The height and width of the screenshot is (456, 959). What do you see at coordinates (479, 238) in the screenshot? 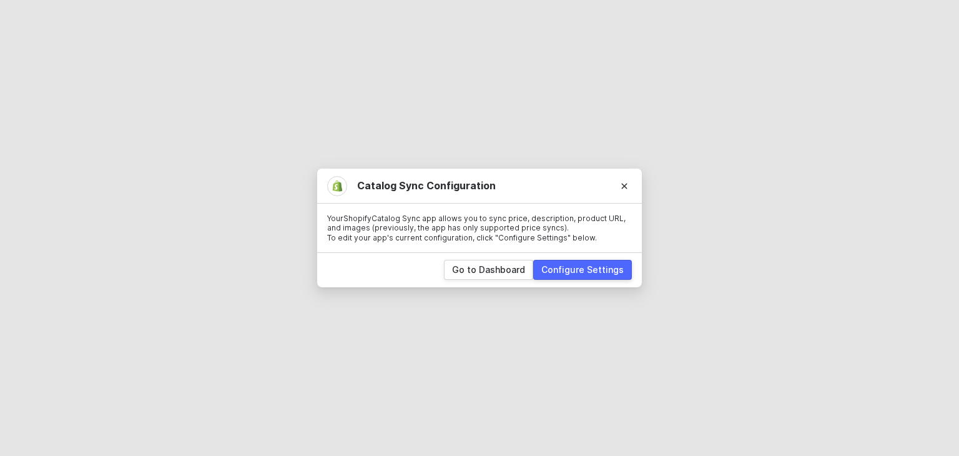
I see `p: To edit your app's current configuration, click "Configure Settings" below.` at bounding box center [479, 238].